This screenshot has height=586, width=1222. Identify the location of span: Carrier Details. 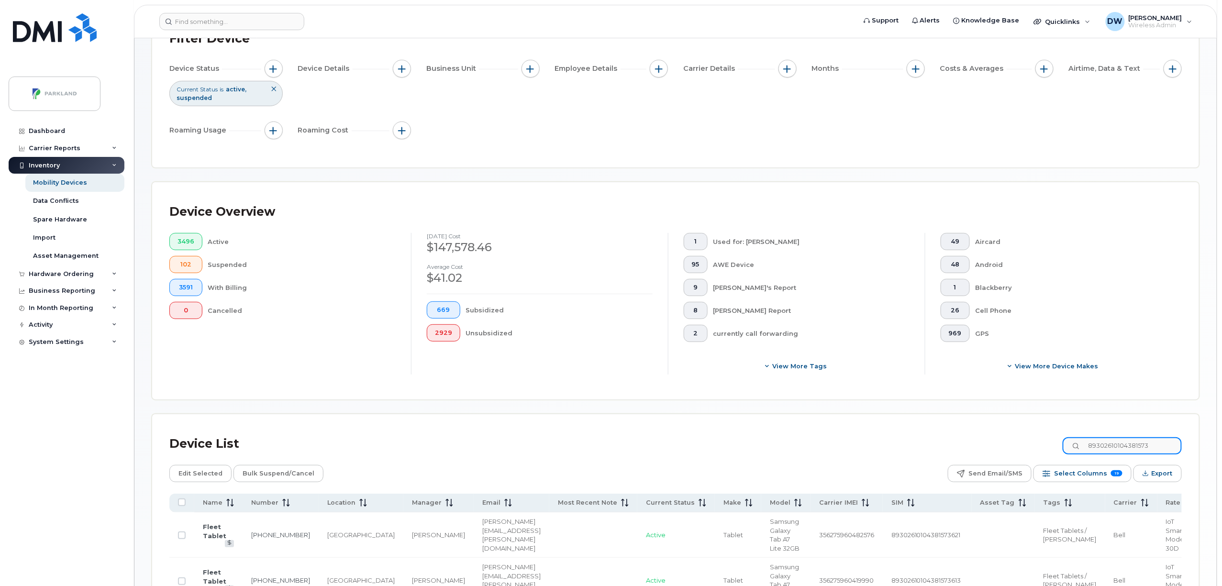
(711, 68).